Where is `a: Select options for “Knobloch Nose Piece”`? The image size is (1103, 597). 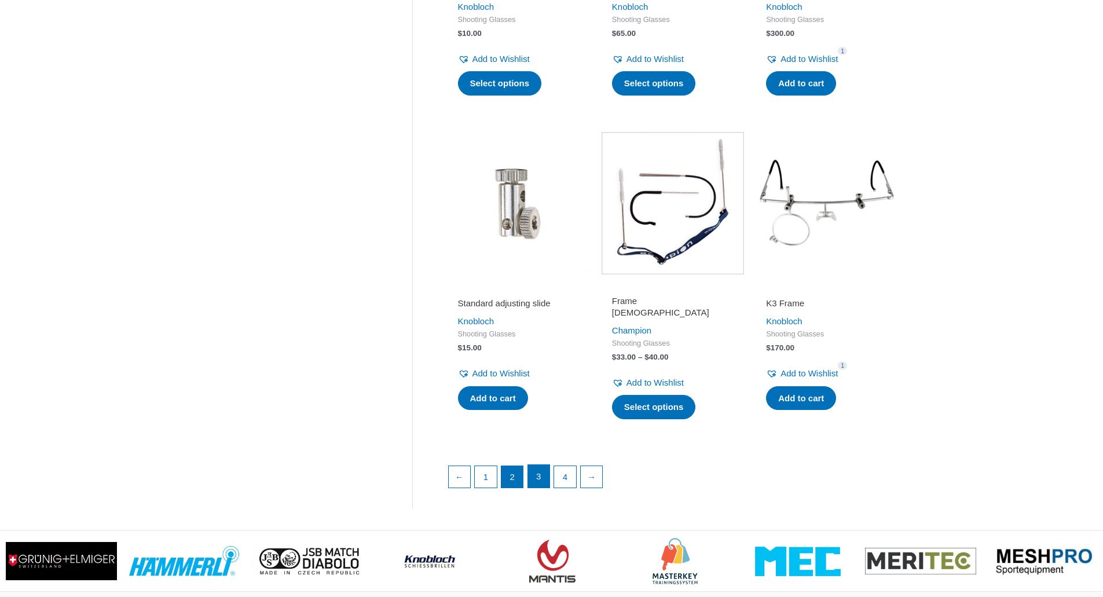 a: Select options for “Knobloch Nose Piece” is located at coordinates (500, 83).